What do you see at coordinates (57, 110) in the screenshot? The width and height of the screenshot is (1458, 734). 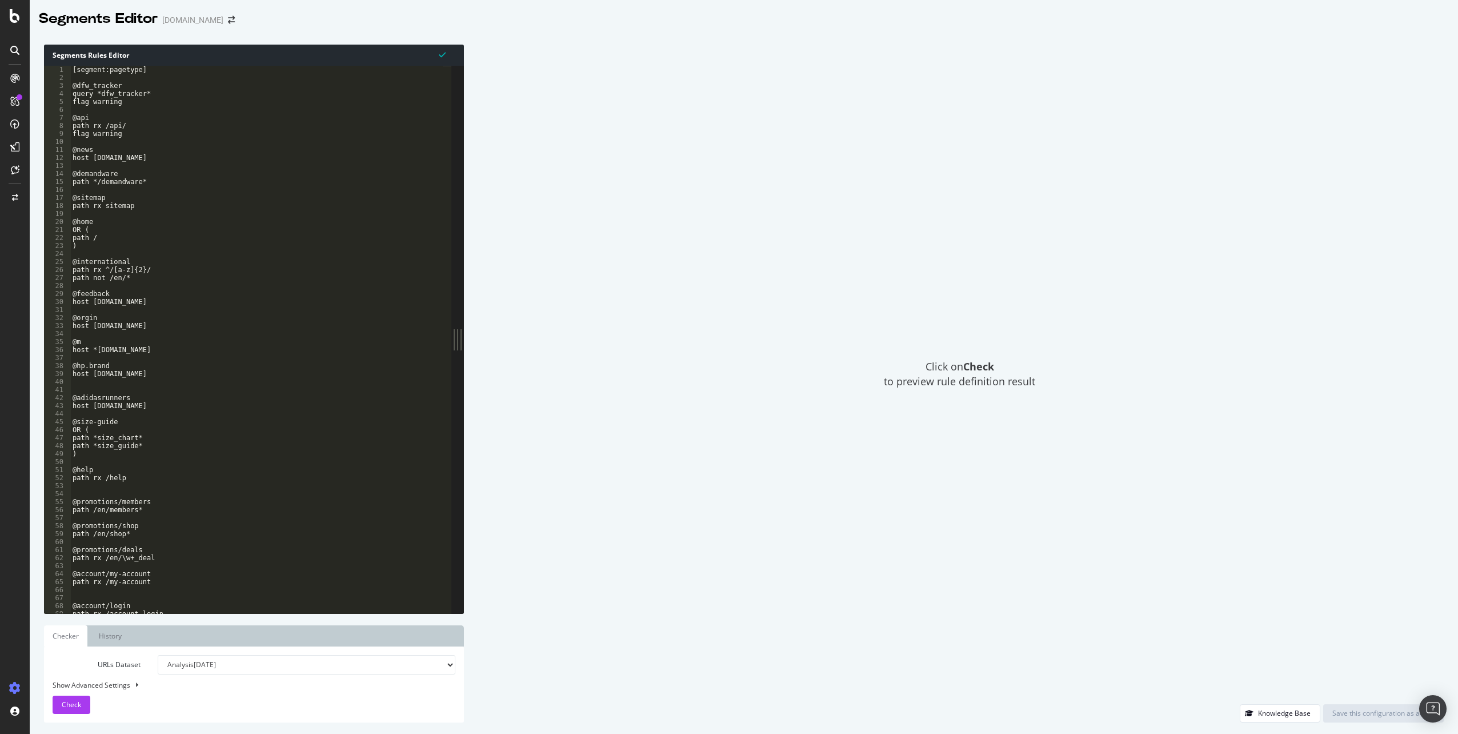 I see `div: 6` at bounding box center [57, 110].